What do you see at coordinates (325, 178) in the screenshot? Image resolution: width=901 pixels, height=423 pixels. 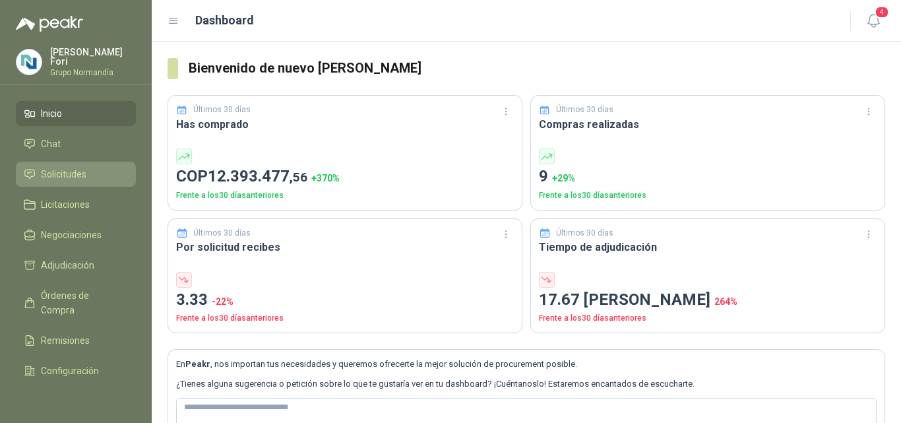 I see `span: + 370 %` at bounding box center [325, 178].